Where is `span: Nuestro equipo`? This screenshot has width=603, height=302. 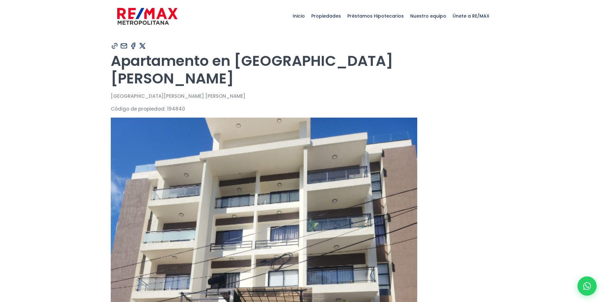 span: Nuestro equipo is located at coordinates (428, 16).